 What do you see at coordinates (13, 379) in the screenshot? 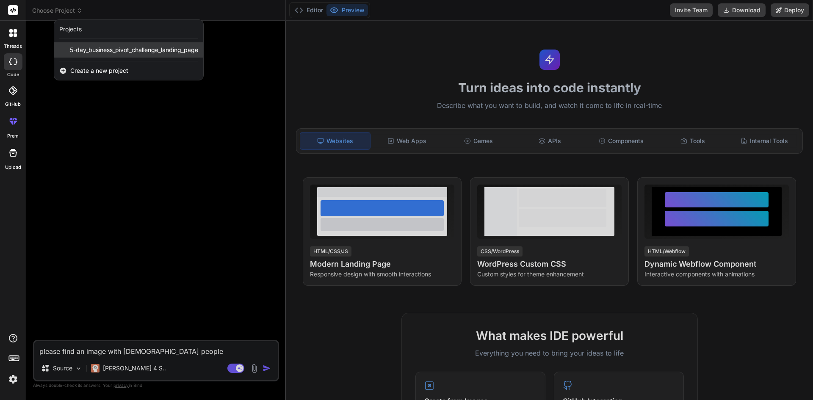
I see `img: settings` at bounding box center [13, 379].